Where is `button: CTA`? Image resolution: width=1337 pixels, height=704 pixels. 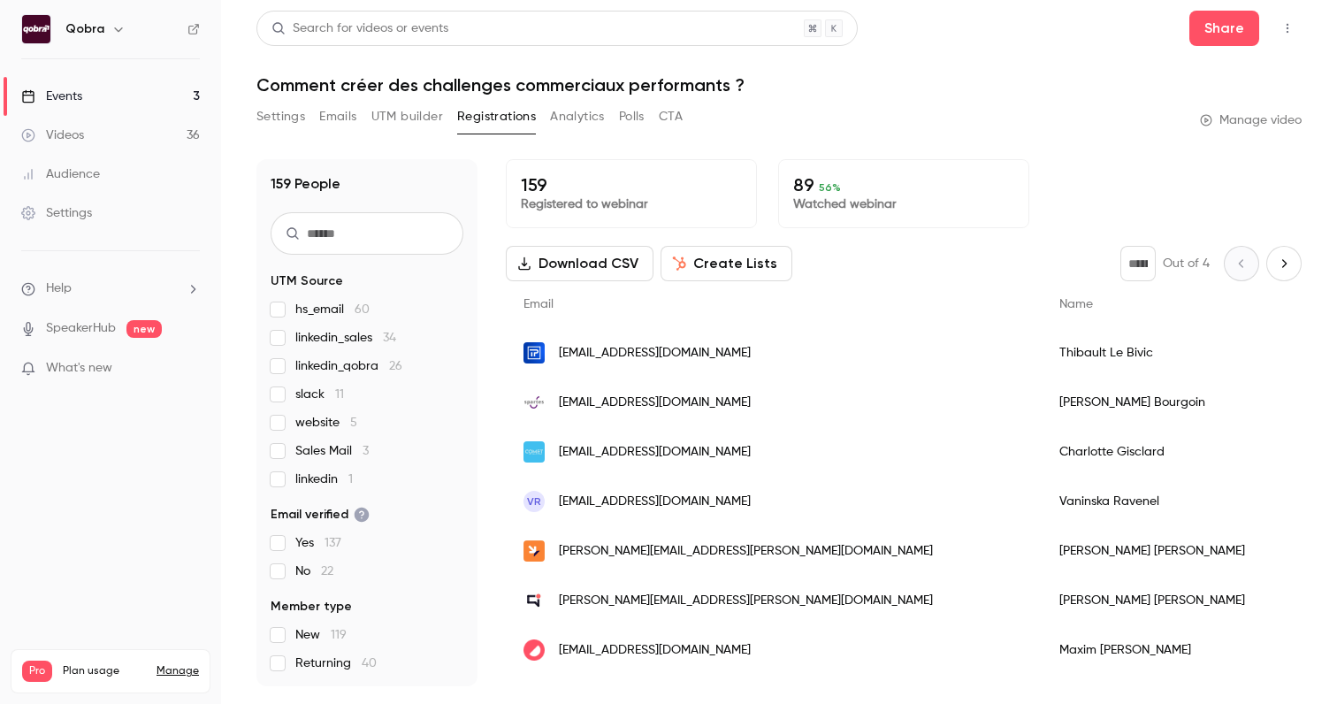 button: CTA is located at coordinates (670, 117).